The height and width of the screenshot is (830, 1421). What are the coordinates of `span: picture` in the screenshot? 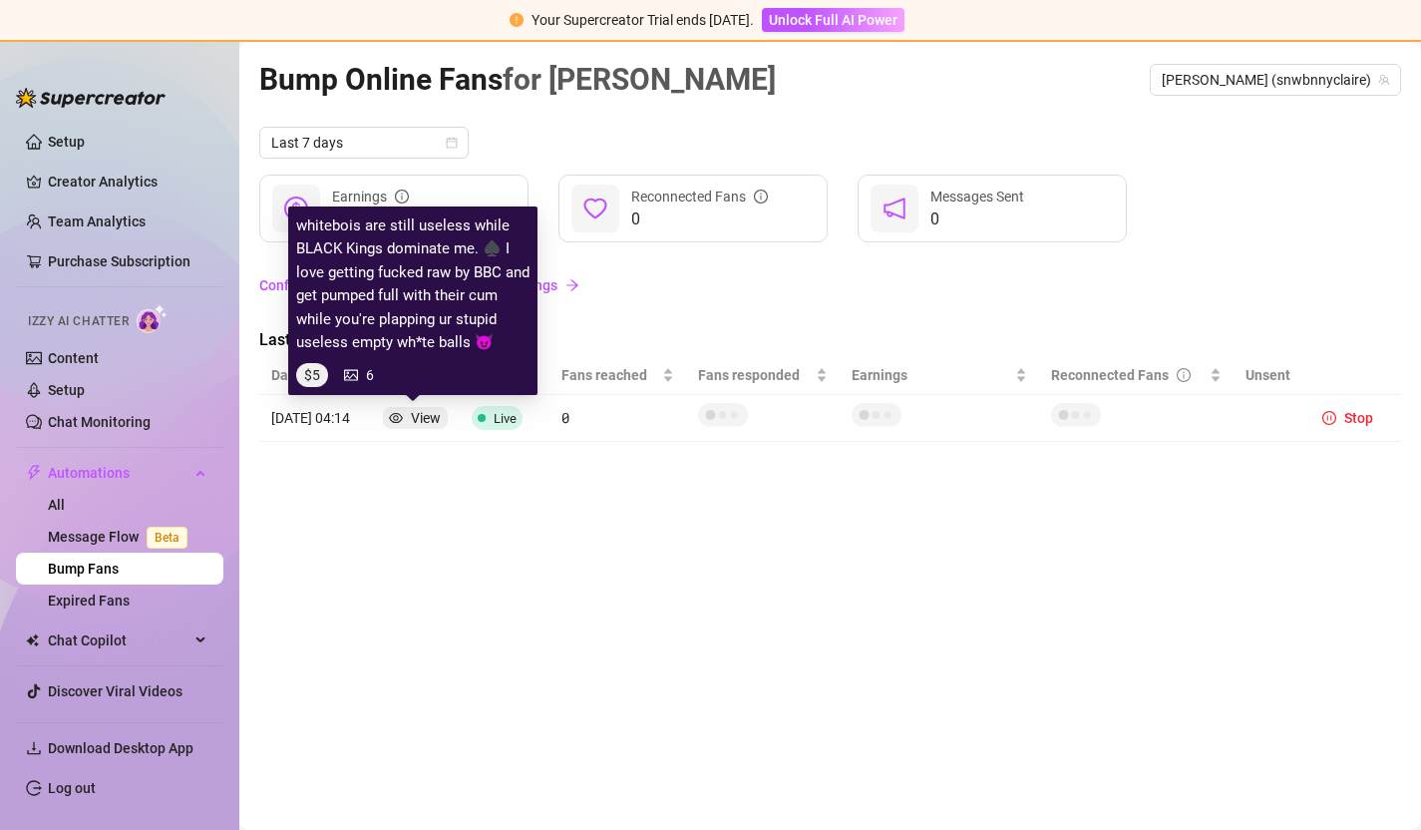 It's located at (351, 375).